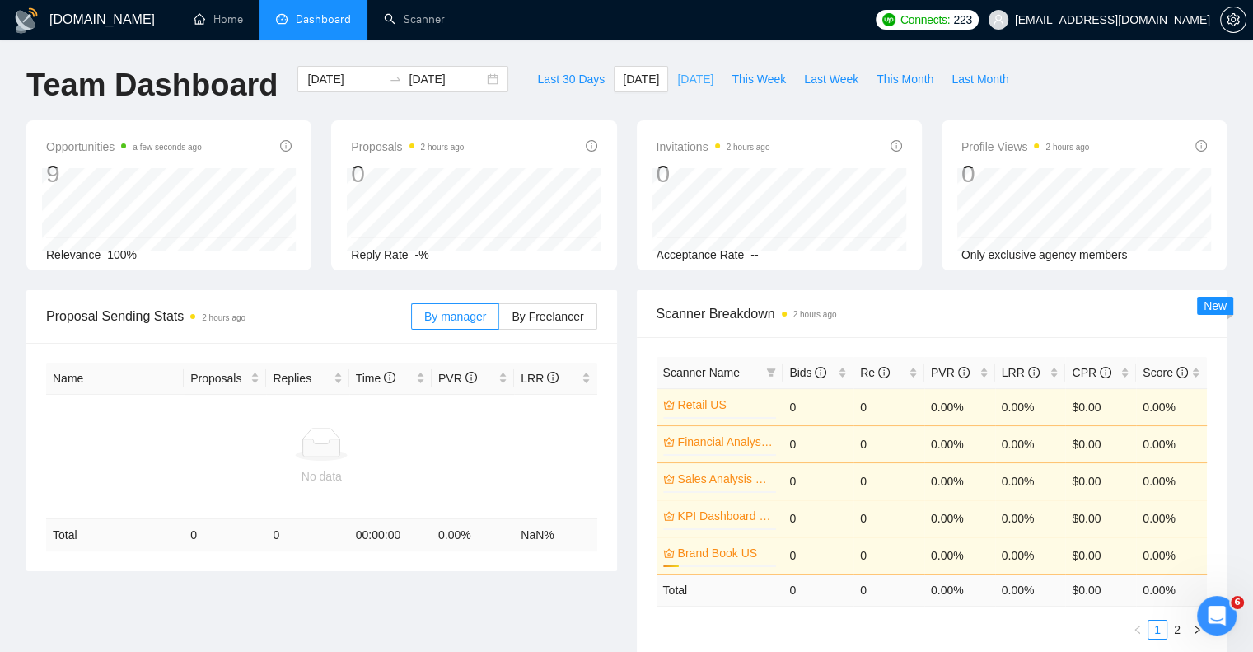  What do you see at coordinates (114, 535) in the screenshot?
I see `td: Total` at bounding box center [114, 535].